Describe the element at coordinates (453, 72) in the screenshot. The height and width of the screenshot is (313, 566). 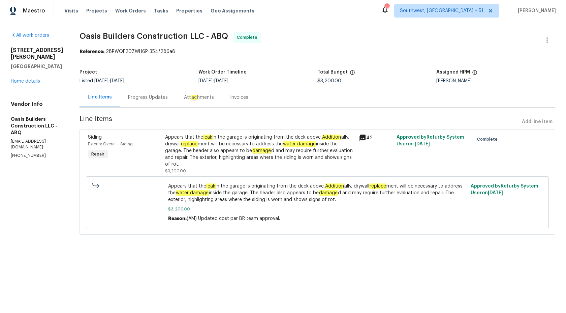
I see `h5: Assigned HPM` at that location.